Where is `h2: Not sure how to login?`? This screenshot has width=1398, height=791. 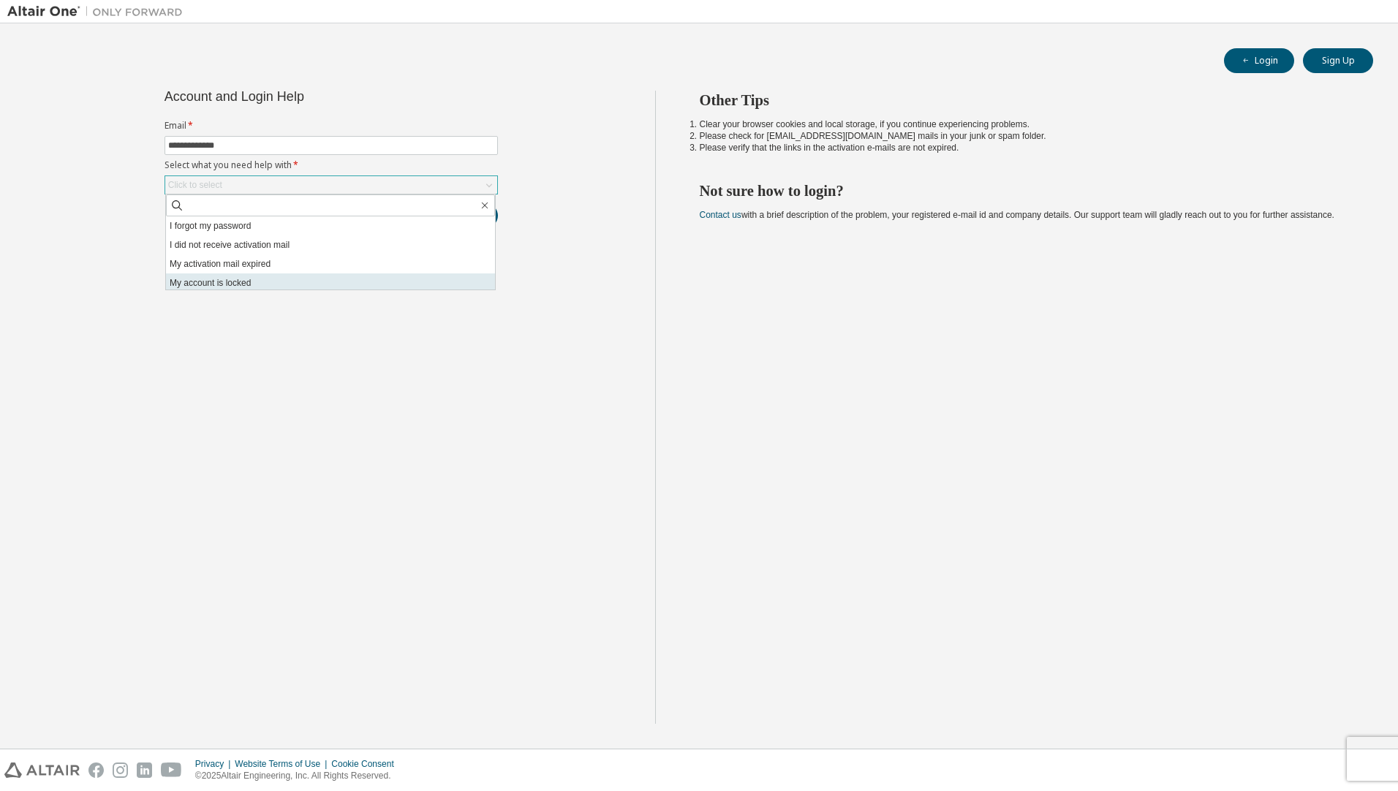
h2: Not sure how to login? is located at coordinates (1024, 191).